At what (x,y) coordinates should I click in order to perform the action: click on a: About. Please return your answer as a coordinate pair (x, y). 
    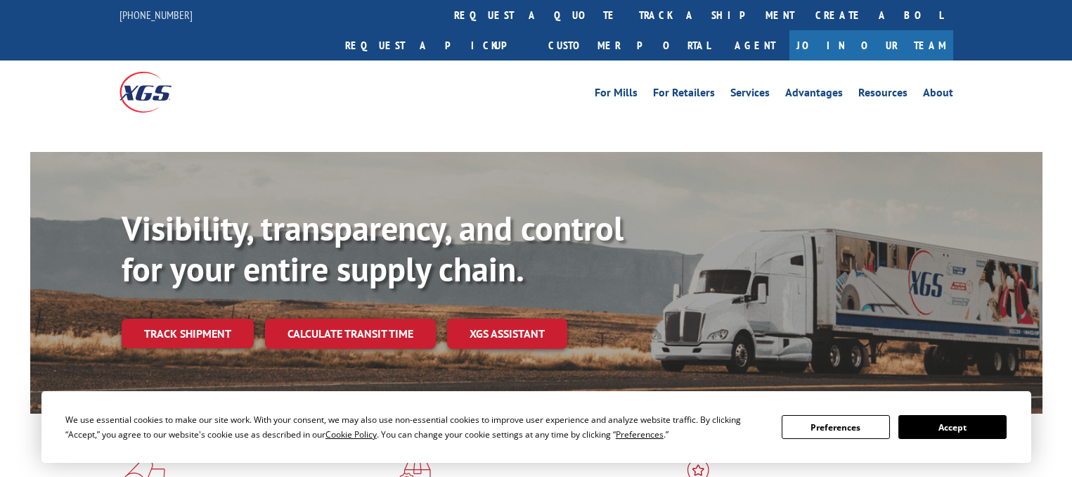
    Looking at the image, I should click on (938, 95).